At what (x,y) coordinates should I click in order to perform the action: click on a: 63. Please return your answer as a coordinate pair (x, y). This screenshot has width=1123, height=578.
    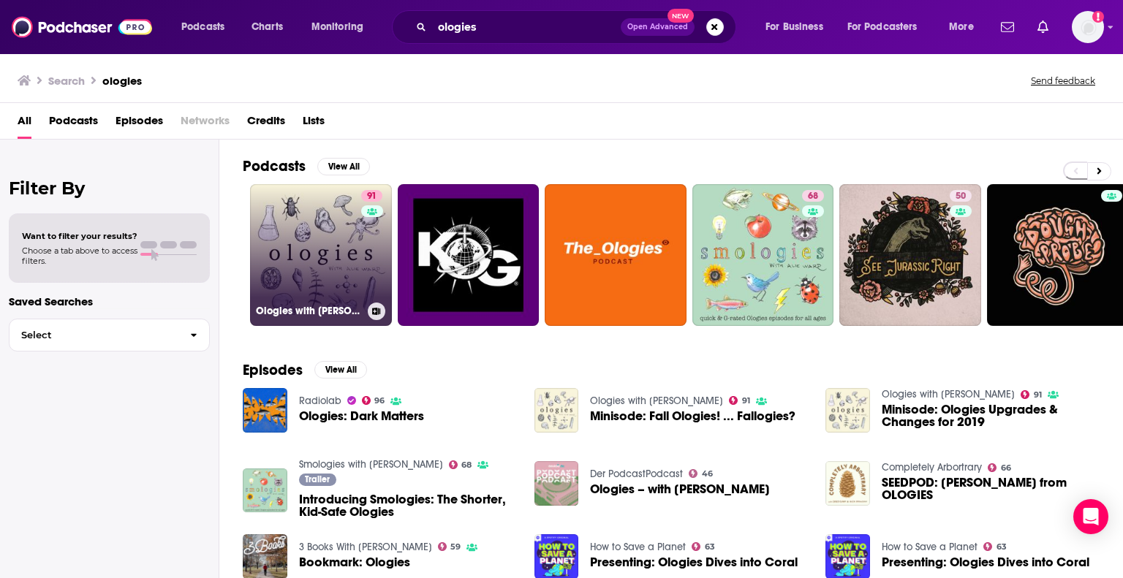
    Looking at the image, I should click on (995, 547).